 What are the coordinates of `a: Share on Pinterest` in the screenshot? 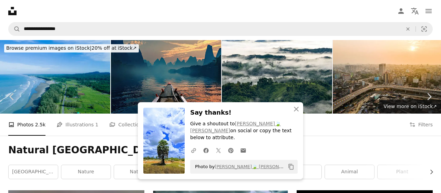 It's located at (231, 150).